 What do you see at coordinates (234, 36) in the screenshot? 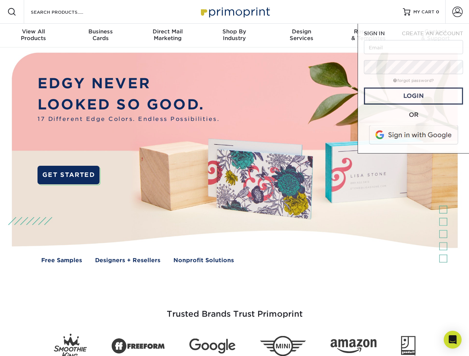
I see `a: Shop ByIndustry` at bounding box center [234, 36].